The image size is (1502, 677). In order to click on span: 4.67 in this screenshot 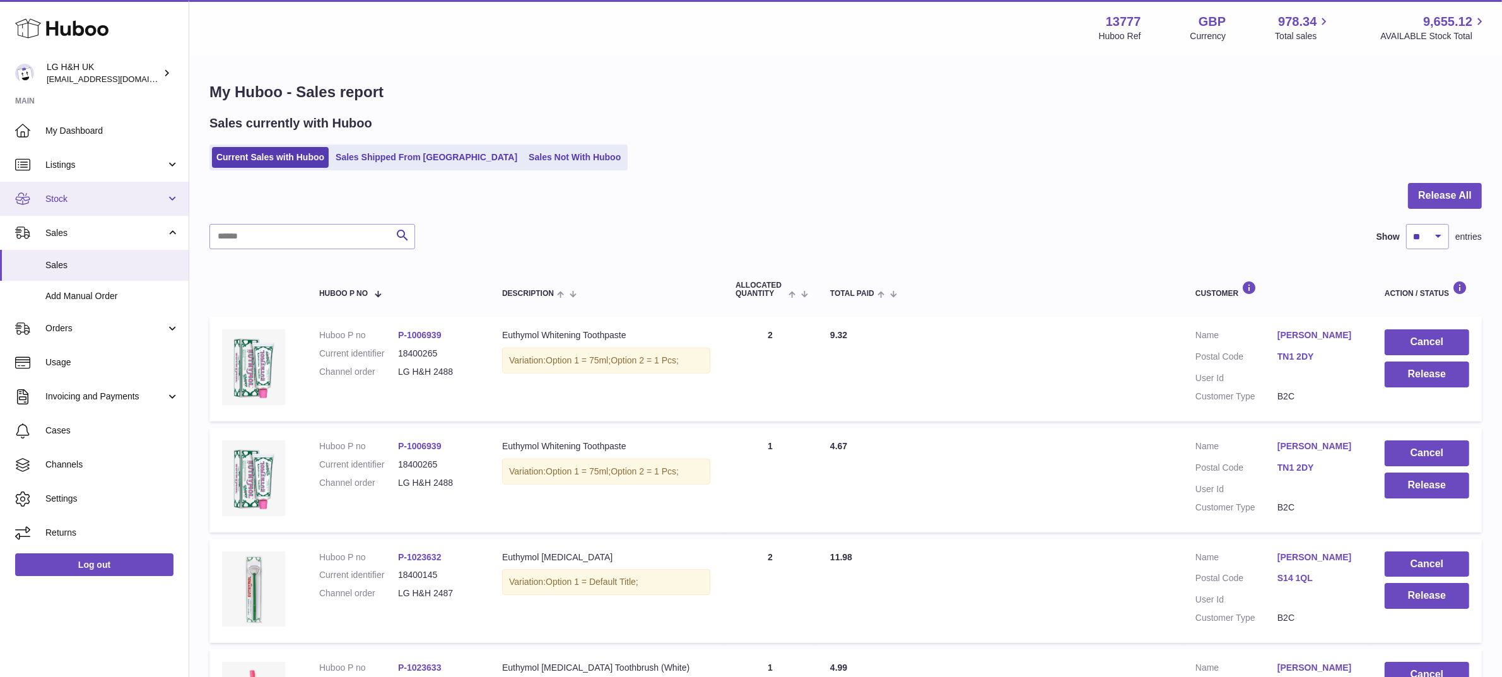, I will do `click(838, 446)`.